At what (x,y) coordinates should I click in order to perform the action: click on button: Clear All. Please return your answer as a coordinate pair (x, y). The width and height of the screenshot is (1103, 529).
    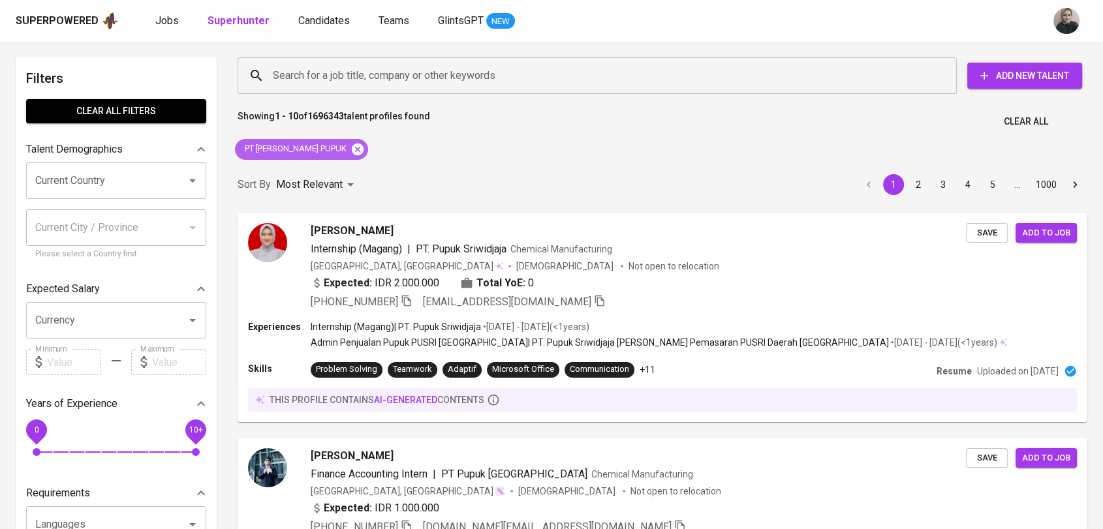
    Looking at the image, I should click on (1026, 121).